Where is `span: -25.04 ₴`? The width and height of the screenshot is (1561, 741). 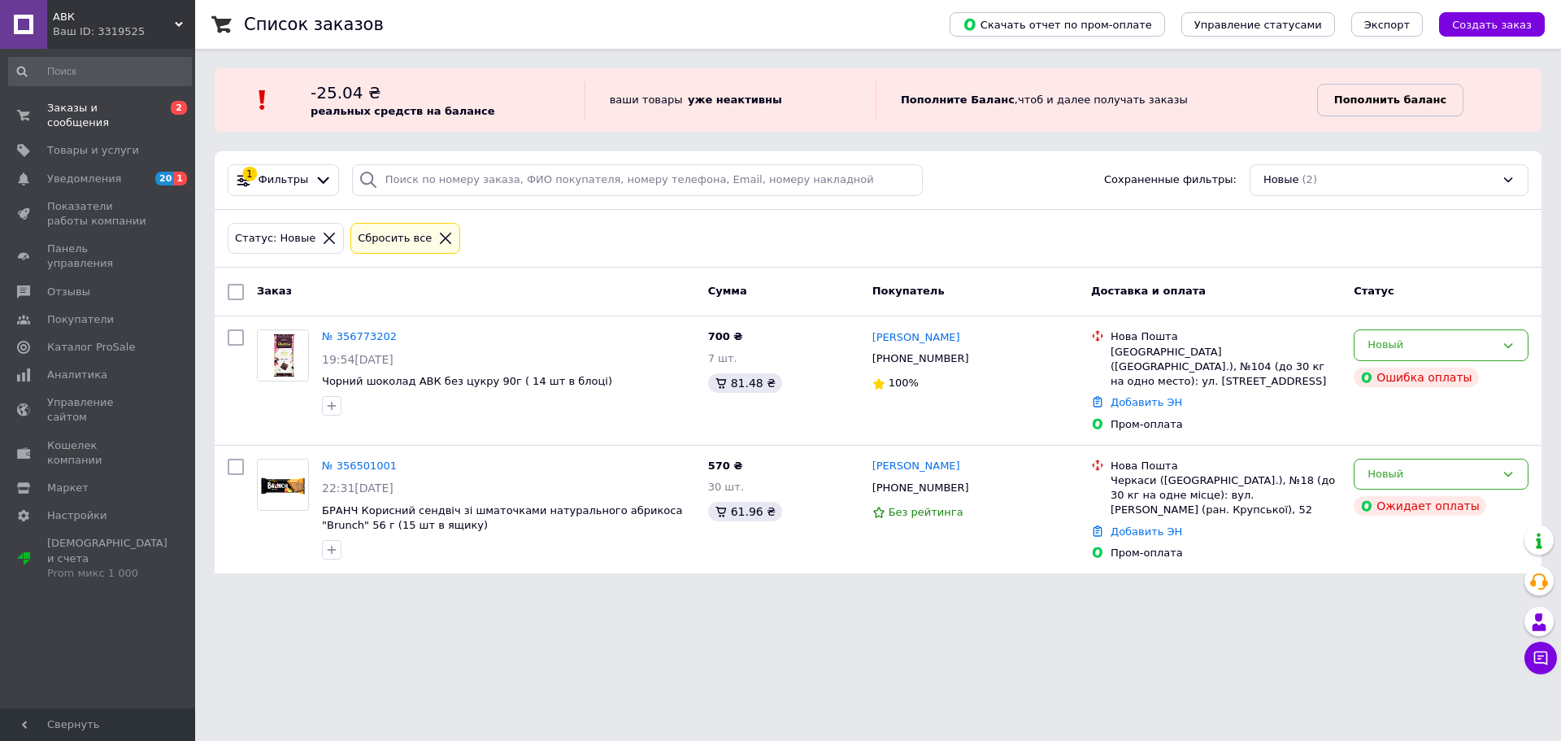 span: -25.04 ₴ is located at coordinates (345, 93).